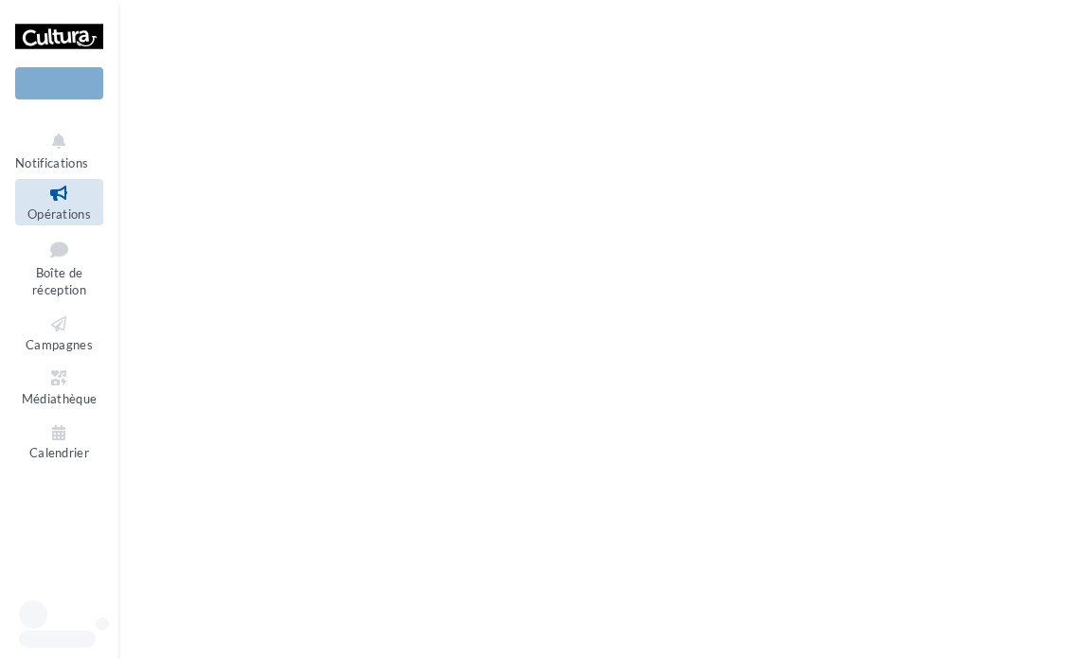 This screenshot has width=1074, height=659. I want to click on a: Campagnes, so click(59, 333).